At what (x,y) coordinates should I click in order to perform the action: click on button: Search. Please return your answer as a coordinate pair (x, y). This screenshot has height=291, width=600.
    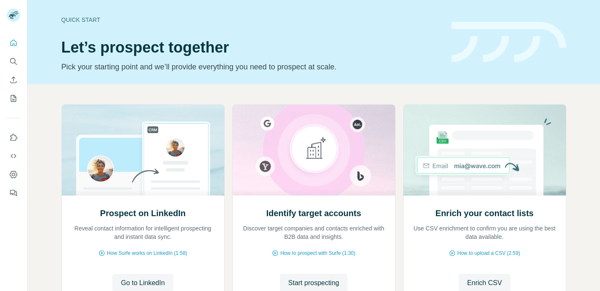
    Looking at the image, I should click on (13, 61).